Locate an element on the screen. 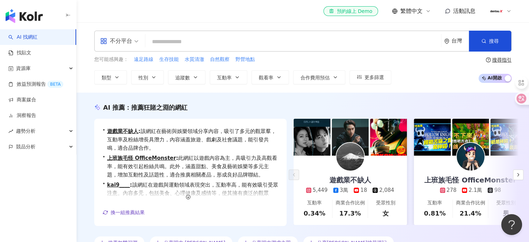 The width and height of the screenshot is (529, 242). span: 觀看率 is located at coordinates (266, 78).